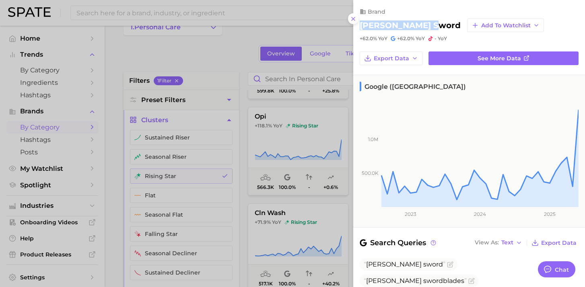 The image size is (585, 287). I want to click on span: Add to Watchlist, so click(506, 25).